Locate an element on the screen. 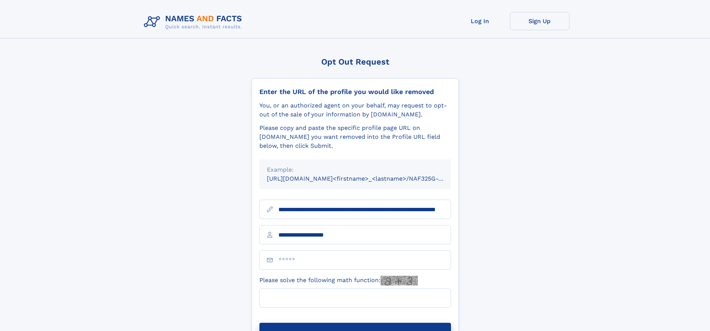 This screenshot has height=331, width=710. a: Sign Up is located at coordinates (540, 21).